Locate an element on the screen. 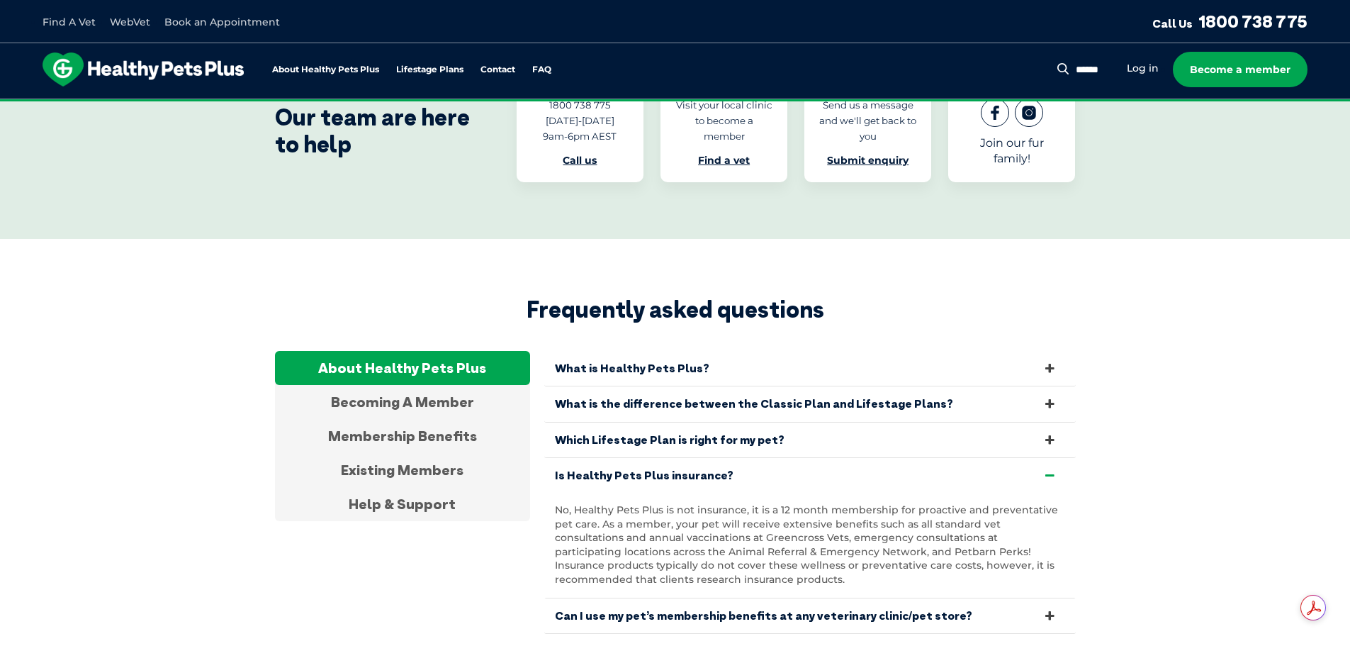 This screenshot has height=646, width=1350. a: WebVet is located at coordinates (130, 22).